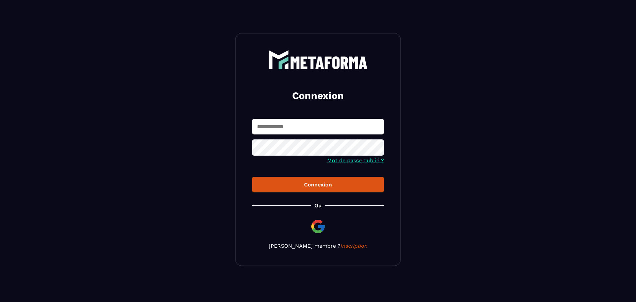 The image size is (636, 302). Describe the element at coordinates (318, 205) in the screenshot. I see `p: Ou` at that location.